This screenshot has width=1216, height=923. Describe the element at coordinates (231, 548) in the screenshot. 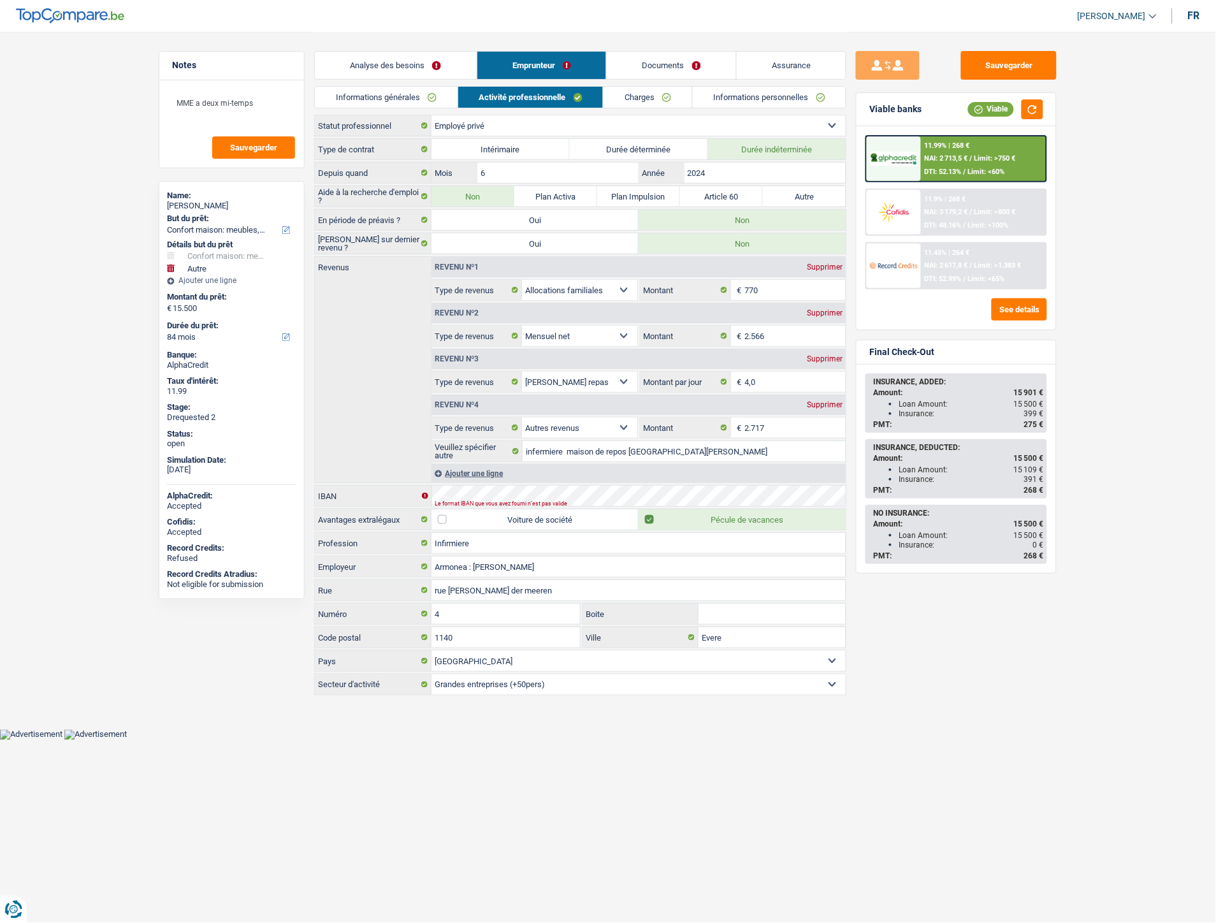

I see `div: Record Credits:` at that location.